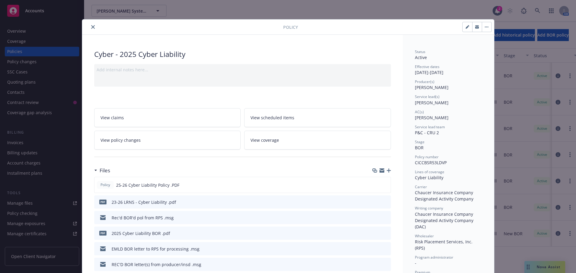 This screenshot has height=273, width=576. What do you see at coordinates (420, 52) in the screenshot?
I see `span: Status` at bounding box center [420, 52].